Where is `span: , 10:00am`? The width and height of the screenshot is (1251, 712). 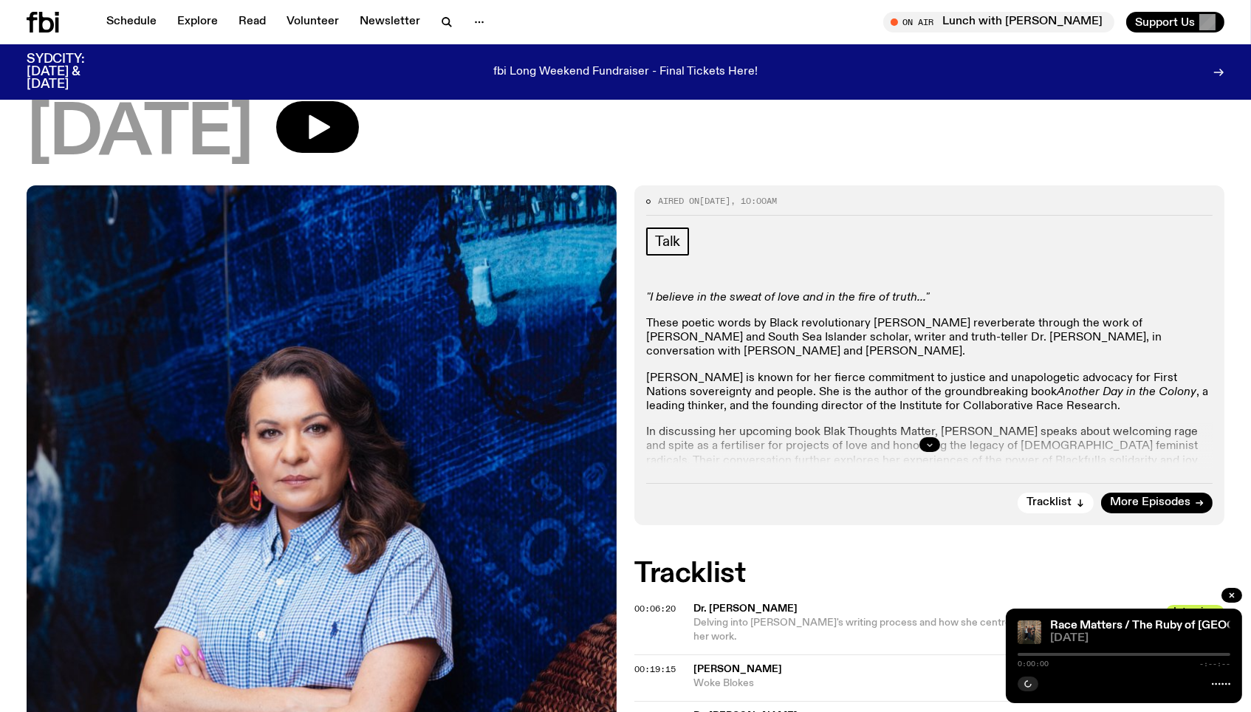
span: , 10:00am is located at coordinates (753, 201).